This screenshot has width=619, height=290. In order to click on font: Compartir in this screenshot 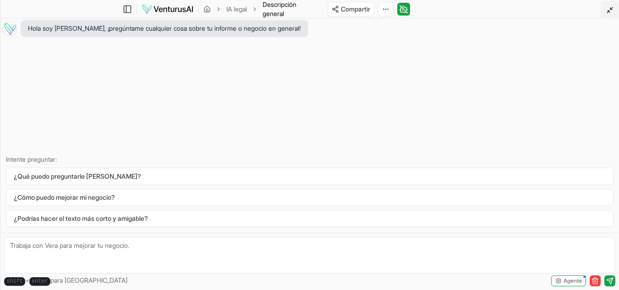, I will do `click(355, 9)`.